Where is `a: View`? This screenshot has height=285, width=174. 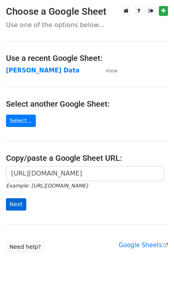 a: View is located at coordinates (108, 70).